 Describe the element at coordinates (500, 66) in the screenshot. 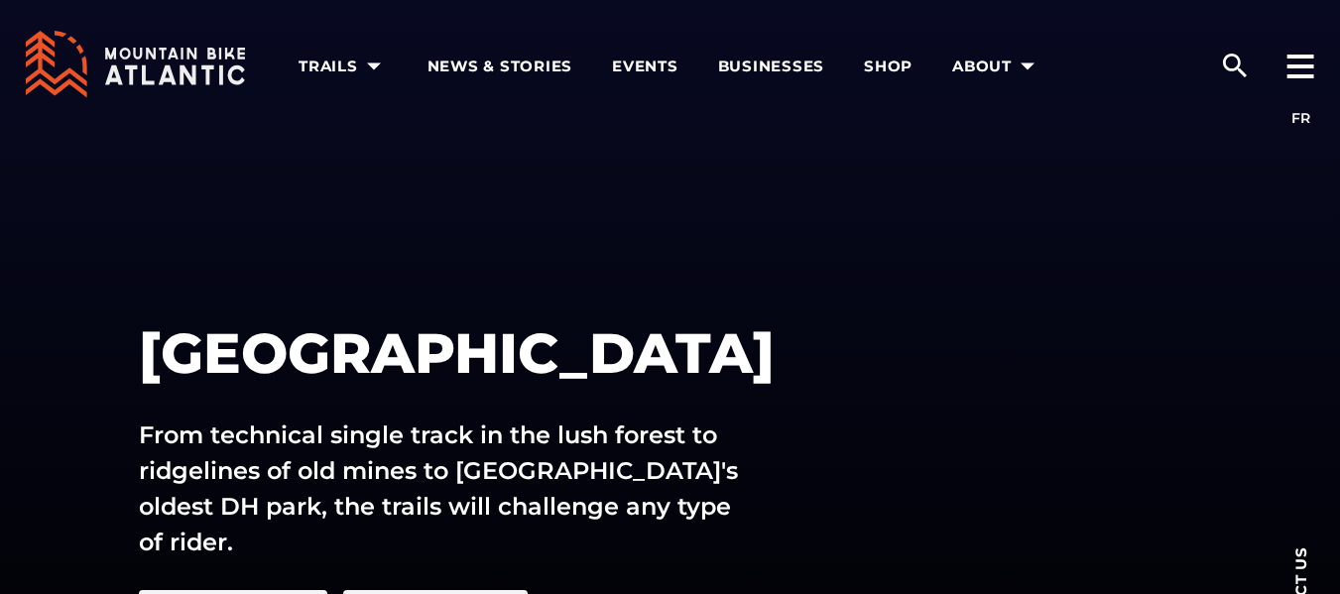

I see `span: News & Stories` at that location.